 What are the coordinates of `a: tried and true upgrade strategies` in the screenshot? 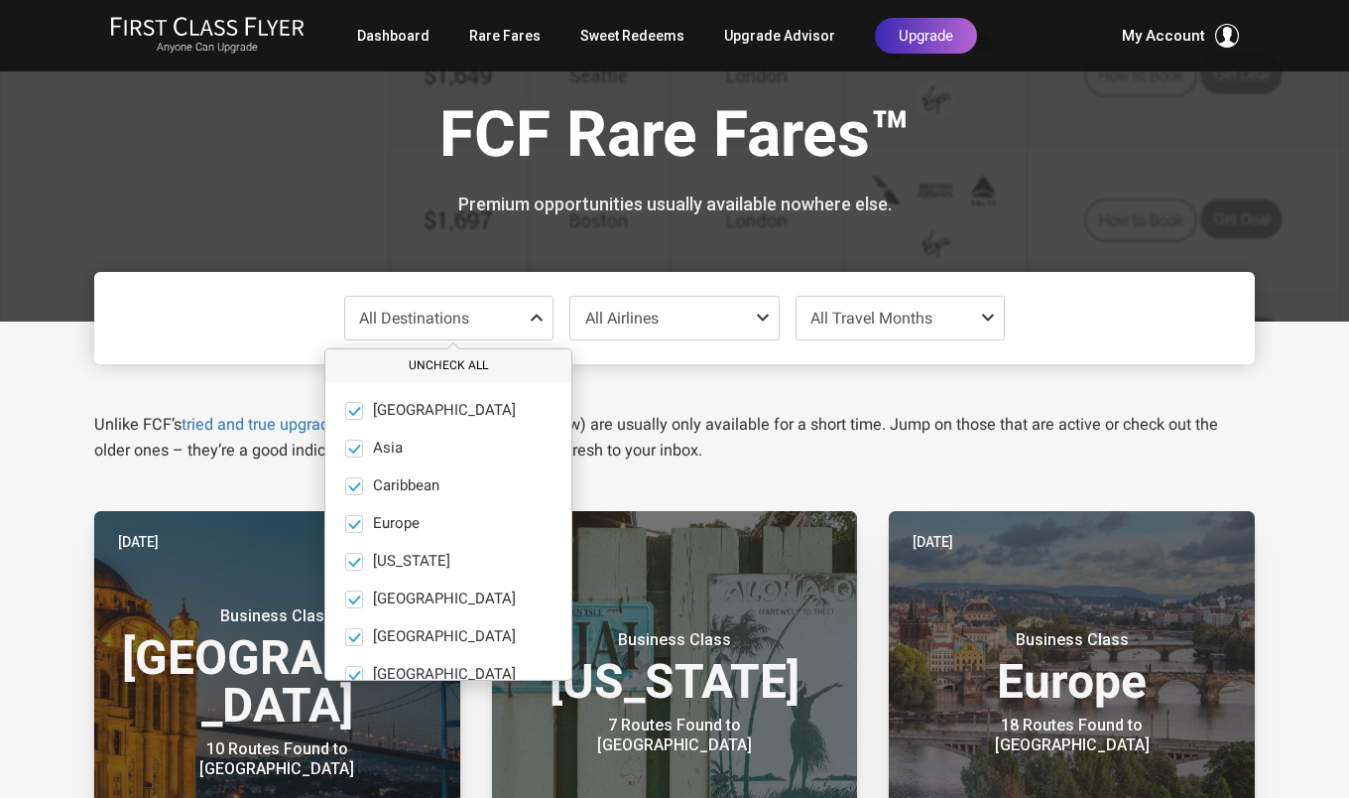 It's located at (297, 424).